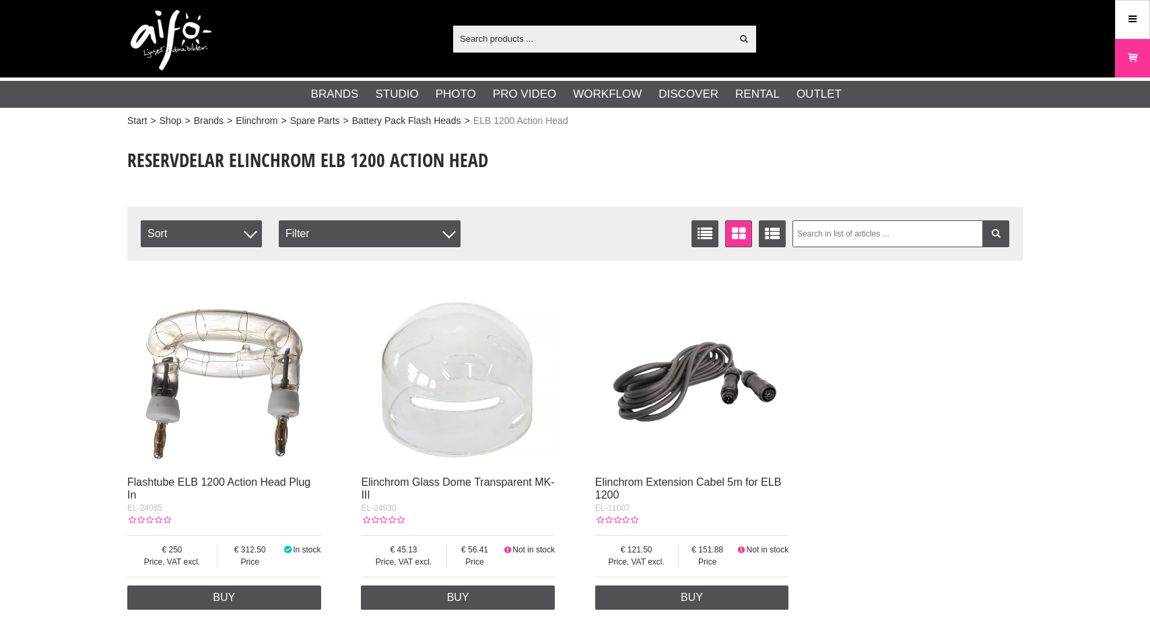 The height and width of the screenshot is (636, 1150). What do you see at coordinates (403, 549) in the screenshot?
I see `span: 45.13` at bounding box center [403, 549].